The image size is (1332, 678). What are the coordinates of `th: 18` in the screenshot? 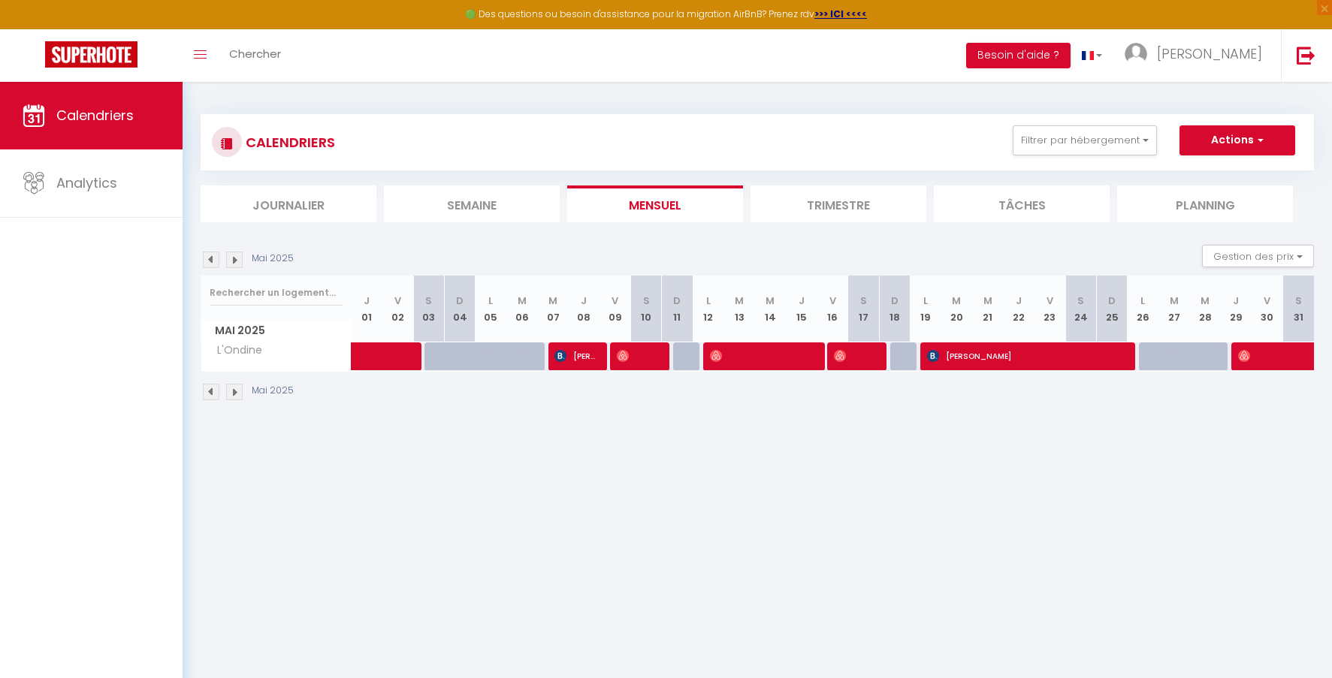 It's located at (894, 309).